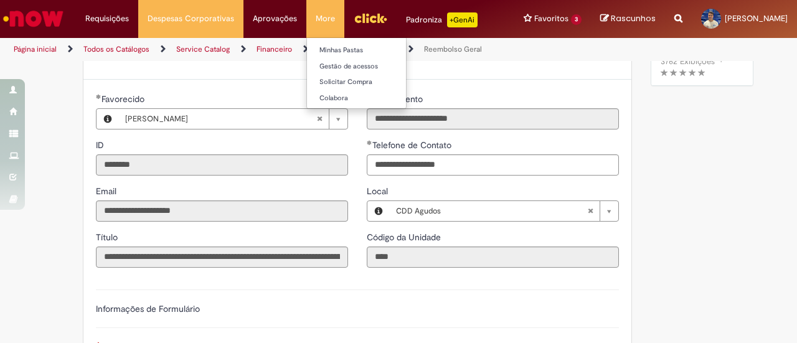 The width and height of the screenshot is (797, 343). What do you see at coordinates (107, 191) in the screenshot?
I see `span: Somente leitura - Email` at bounding box center [107, 191].